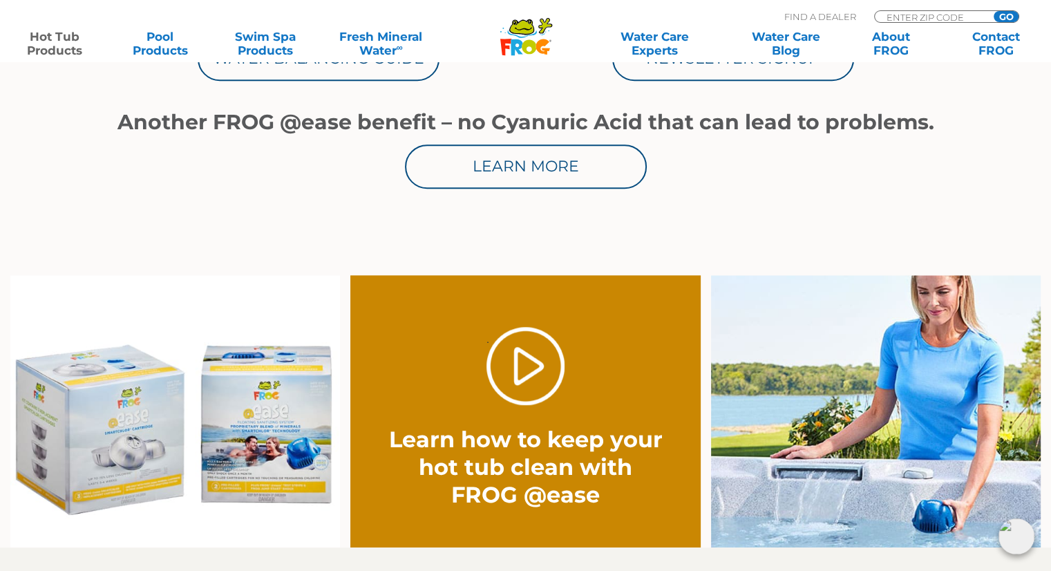 Image resolution: width=1051 pixels, height=571 pixels. What do you see at coordinates (265, 44) in the screenshot?
I see `a: Swim SpaProducts` at bounding box center [265, 44].